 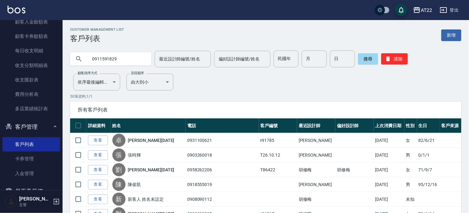 What do you see at coordinates (150, 82) in the screenshot?
I see `div: 由大到小` at bounding box center [150, 82].